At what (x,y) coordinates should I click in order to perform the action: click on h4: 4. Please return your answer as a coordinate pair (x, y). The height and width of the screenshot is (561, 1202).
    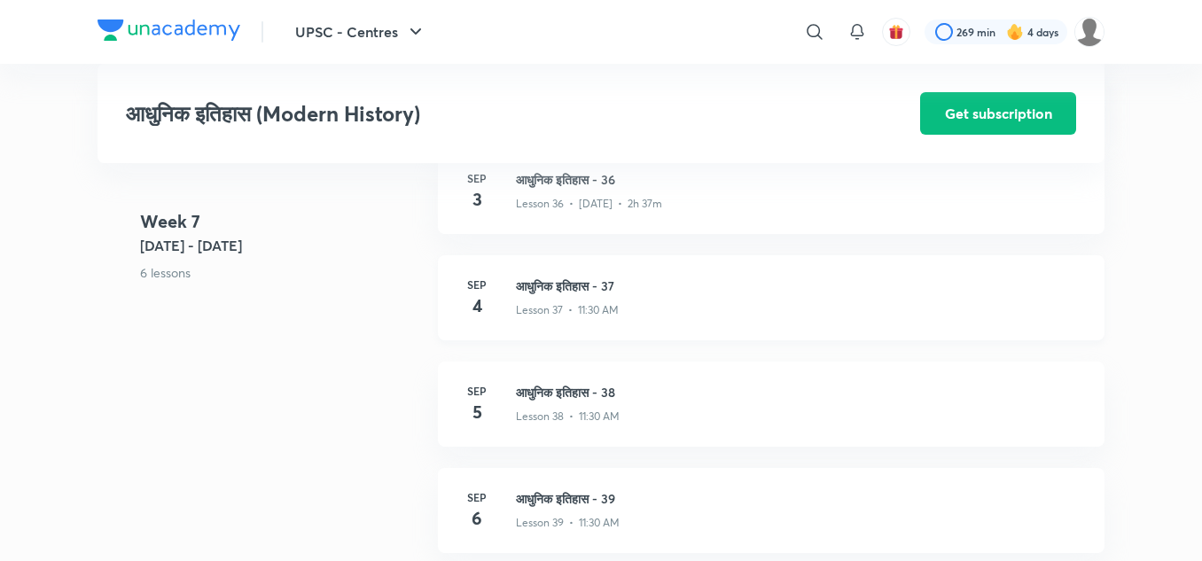
    Looking at the image, I should click on (477, 306).